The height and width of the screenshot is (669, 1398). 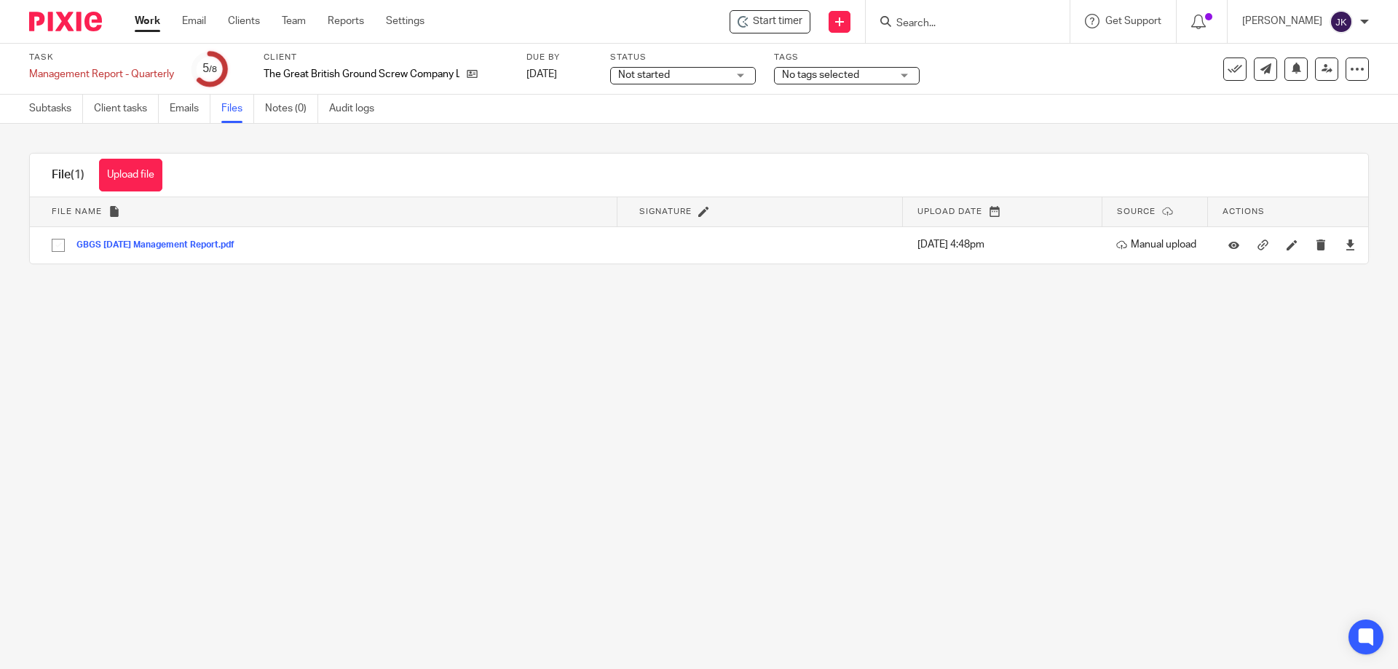 I want to click on h1: File, so click(x=68, y=175).